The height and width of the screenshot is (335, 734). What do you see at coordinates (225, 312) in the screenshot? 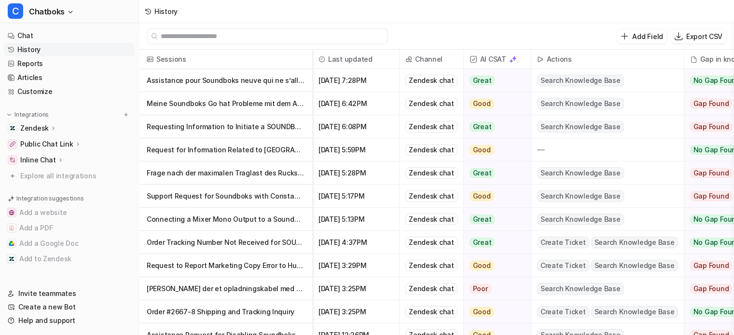
I see `p: Order #2667-8 Shipping and Tracking Inquiry` at bounding box center [225, 312].